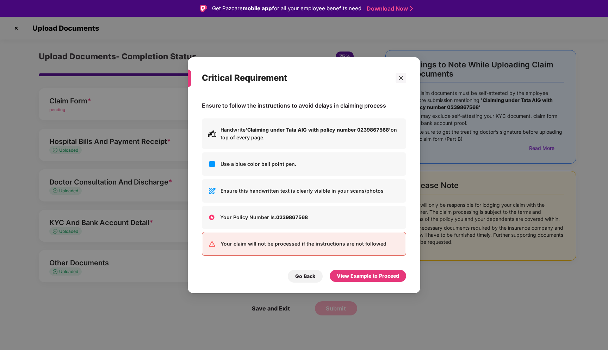 Image resolution: width=608 pixels, height=350 pixels. What do you see at coordinates (311, 243) in the screenshot?
I see `p: Your claim will not be processed if the instructions are not followed` at bounding box center [311, 243].